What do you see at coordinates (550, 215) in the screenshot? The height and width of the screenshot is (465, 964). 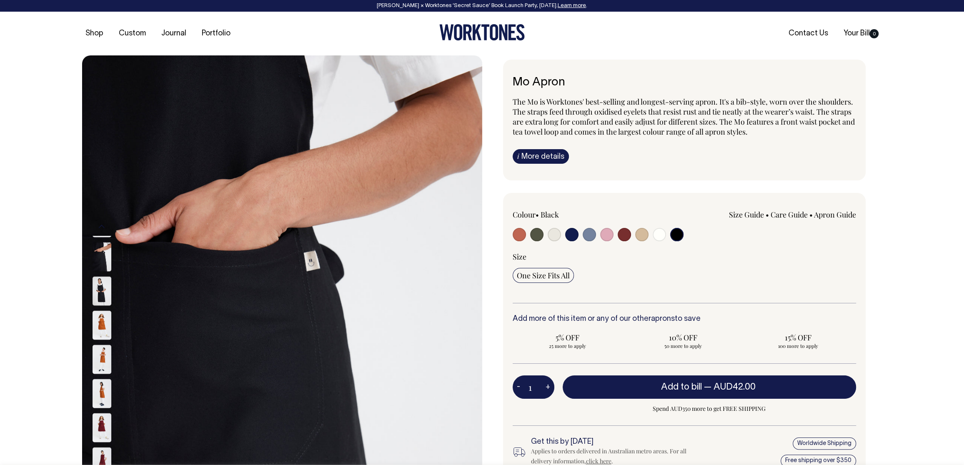 I see `label: Black` at bounding box center [550, 215].